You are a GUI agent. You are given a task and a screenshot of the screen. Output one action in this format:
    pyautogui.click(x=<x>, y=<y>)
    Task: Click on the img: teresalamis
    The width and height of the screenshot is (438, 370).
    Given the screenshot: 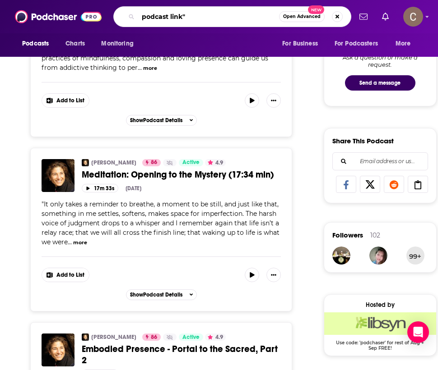 What is the action you would take?
    pyautogui.click(x=378, y=256)
    